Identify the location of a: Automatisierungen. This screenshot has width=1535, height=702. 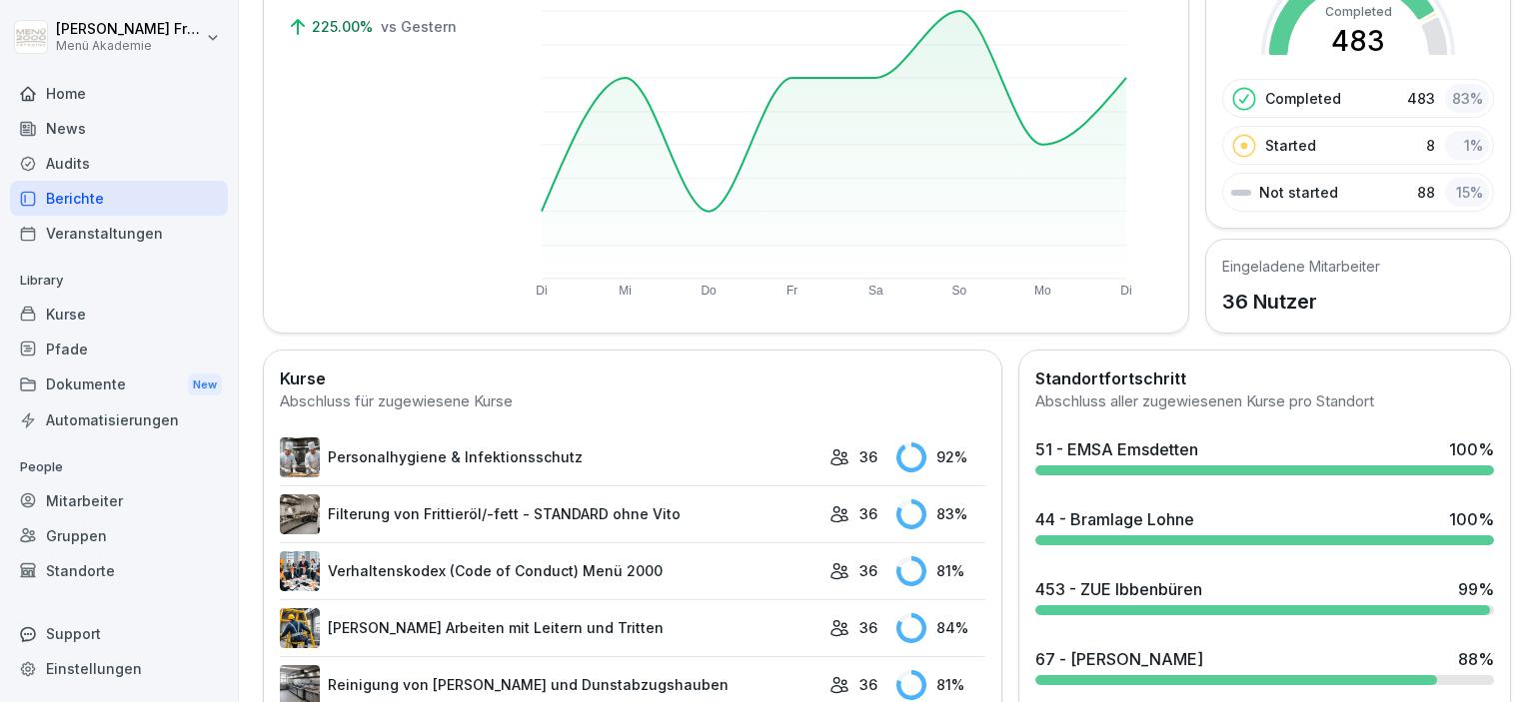
(119, 420).